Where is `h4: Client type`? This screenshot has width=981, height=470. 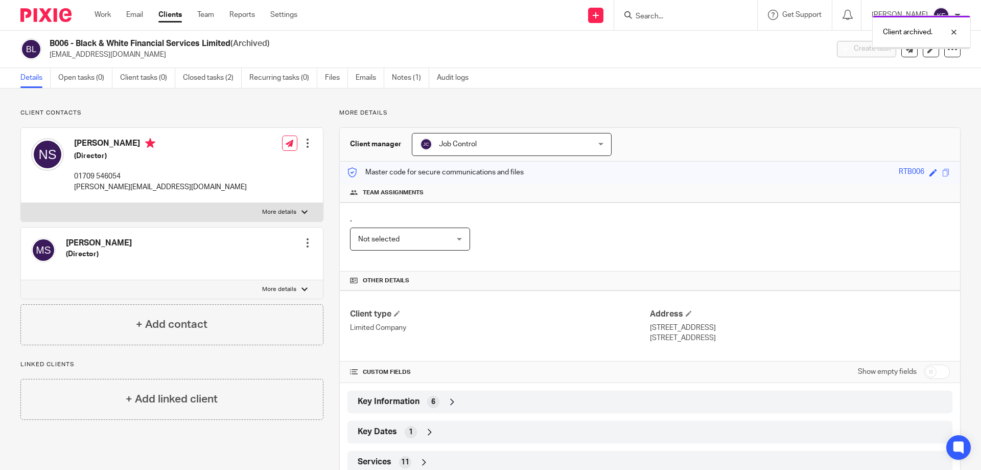
h4: Client type is located at coordinates (500, 314).